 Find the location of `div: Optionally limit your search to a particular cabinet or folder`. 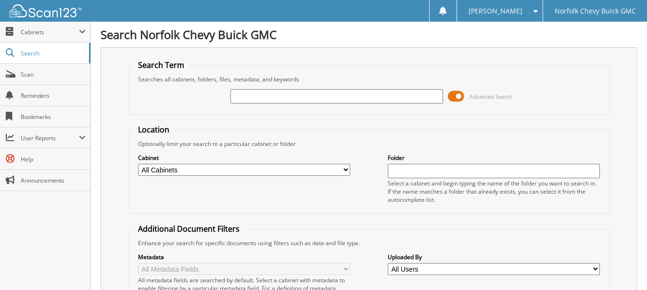

div: Optionally limit your search to a particular cabinet or folder is located at coordinates (369, 143).